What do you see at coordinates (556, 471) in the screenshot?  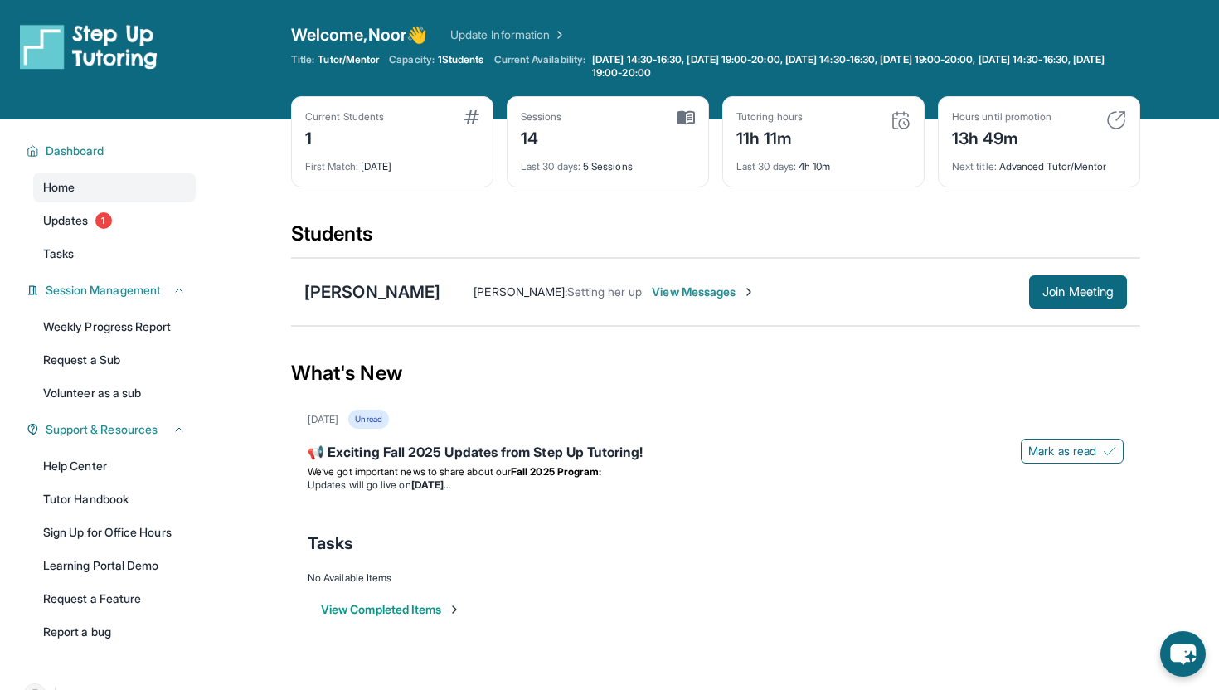 I see `strong: Fall 2025 Program:` at bounding box center [556, 471].